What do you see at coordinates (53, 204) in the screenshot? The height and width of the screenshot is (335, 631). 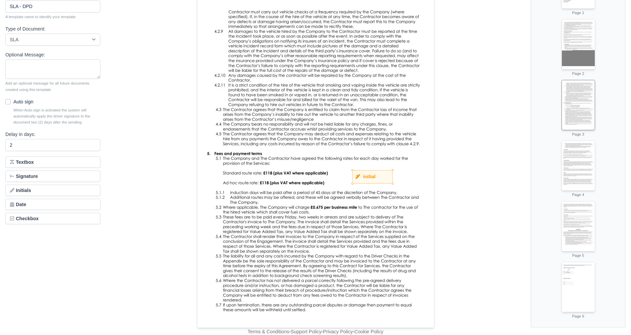 I see `button: Date` at bounding box center [53, 204].